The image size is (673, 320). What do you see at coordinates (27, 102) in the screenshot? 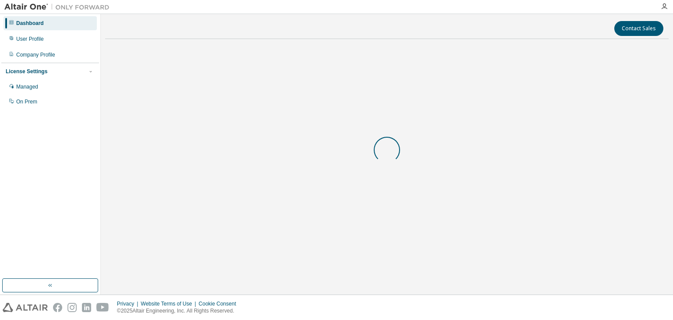
I see `div: On Prem` at bounding box center [27, 102].